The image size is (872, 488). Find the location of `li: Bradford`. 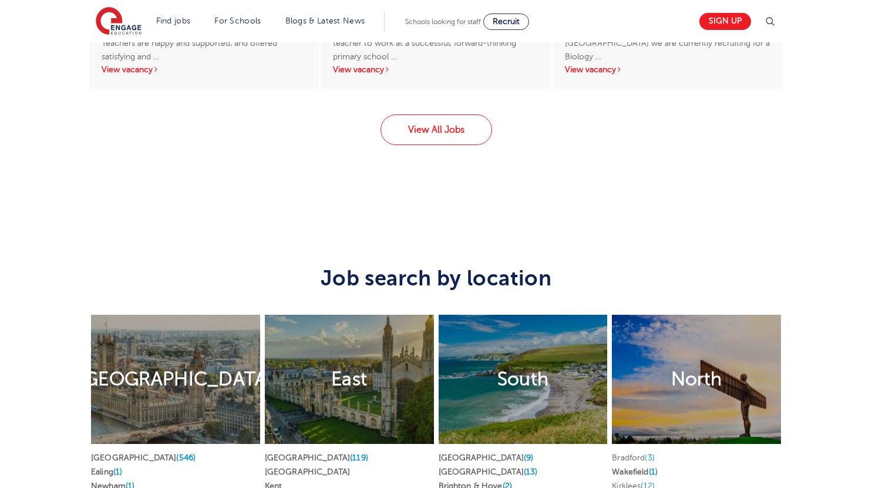

li: Bradford is located at coordinates (697, 458).